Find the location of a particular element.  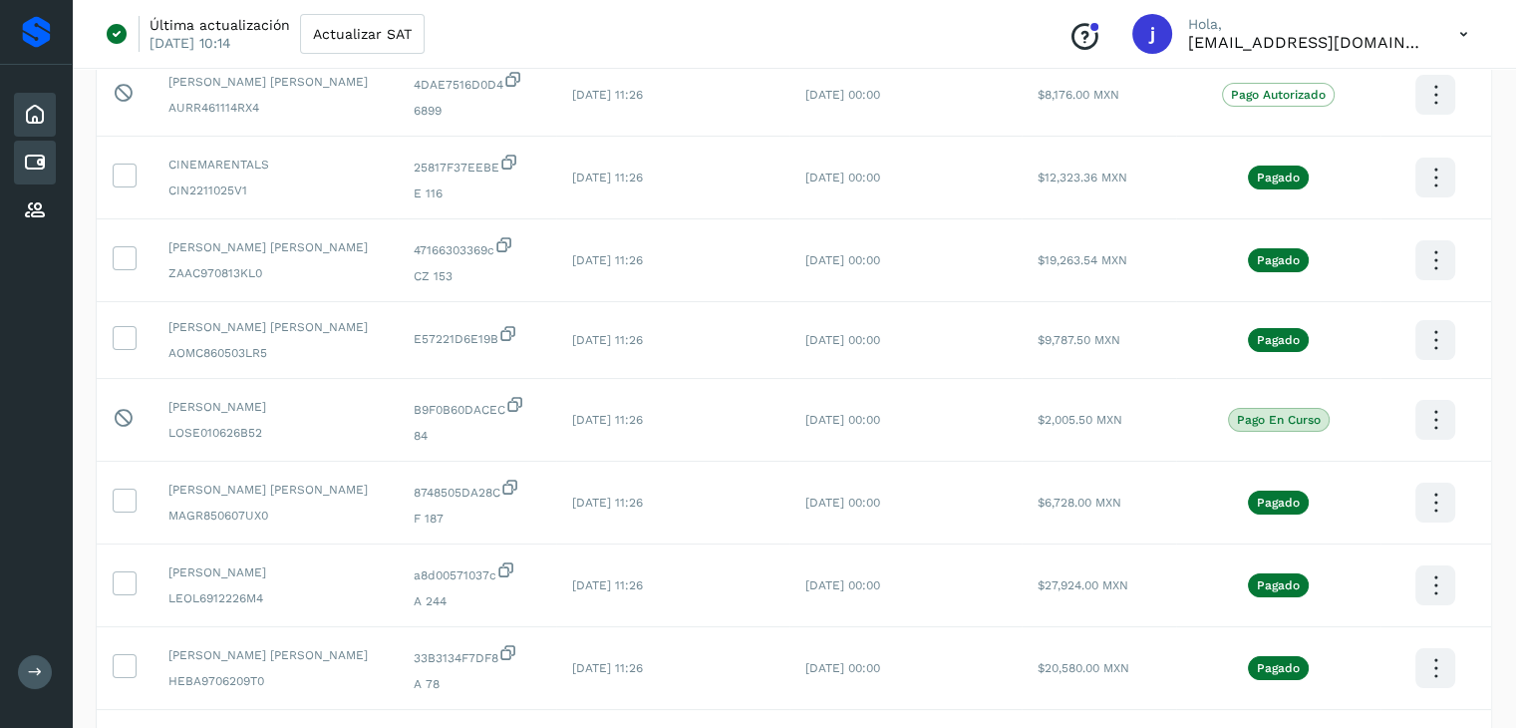

span: AOMC860503LR5 is located at coordinates (275, 353).